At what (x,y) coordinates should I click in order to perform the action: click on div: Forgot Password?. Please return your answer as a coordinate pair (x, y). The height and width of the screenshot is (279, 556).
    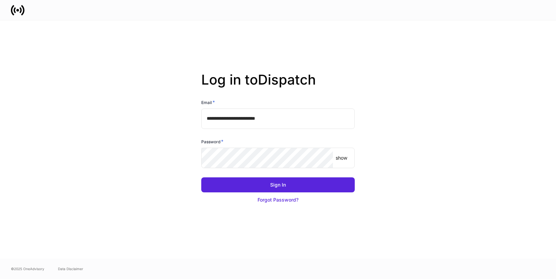
    Looking at the image, I should click on (278, 200).